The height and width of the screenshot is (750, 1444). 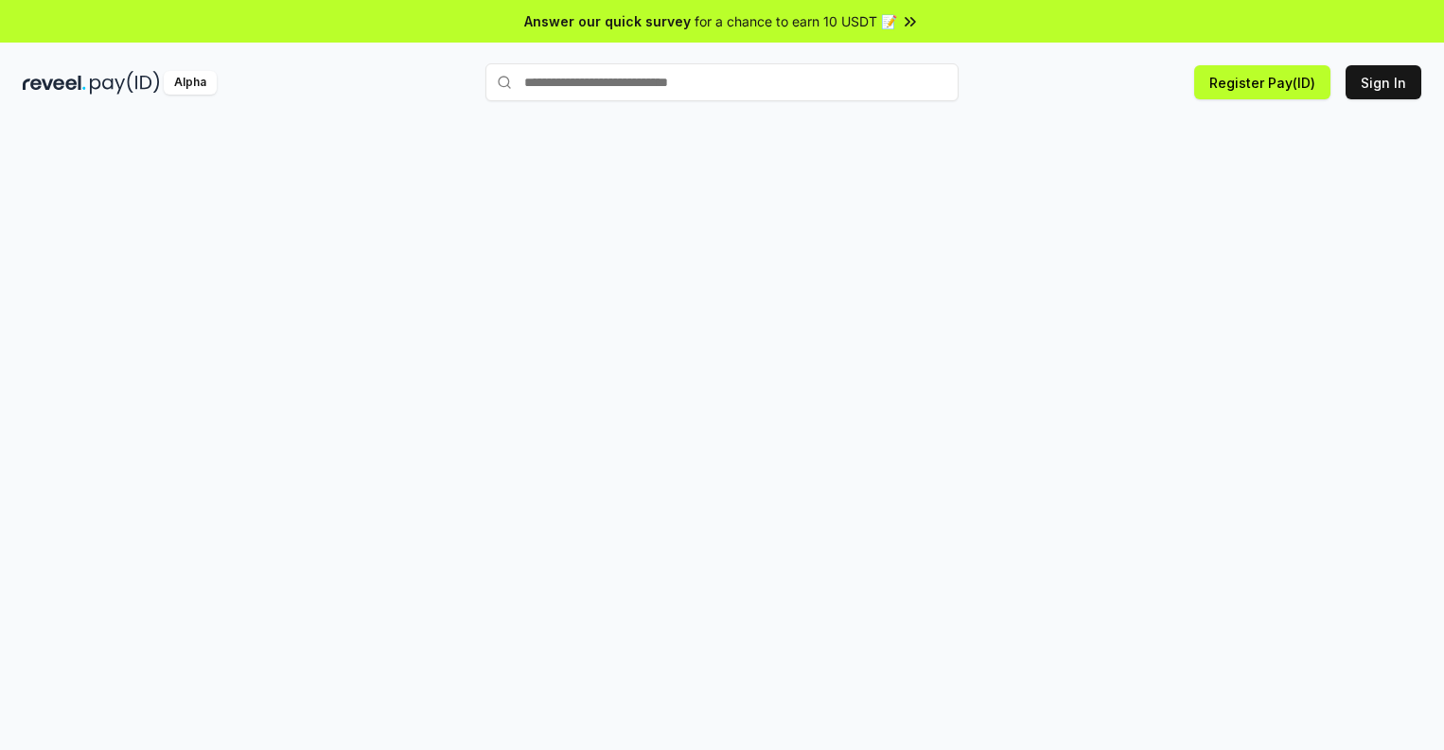 What do you see at coordinates (54, 82) in the screenshot?
I see `img: reveel_dark` at bounding box center [54, 82].